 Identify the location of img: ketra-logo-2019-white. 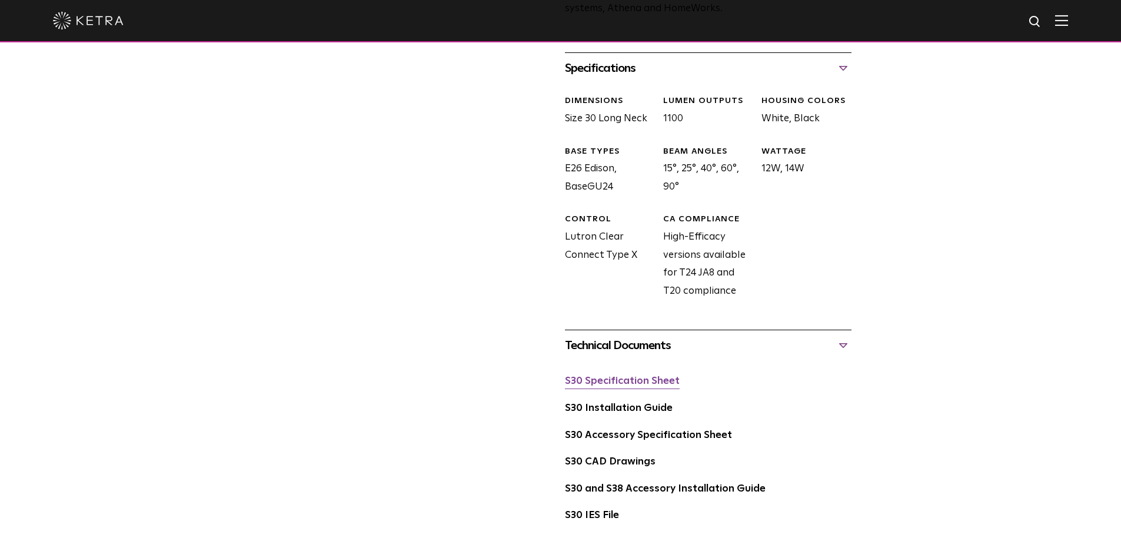
(88, 21).